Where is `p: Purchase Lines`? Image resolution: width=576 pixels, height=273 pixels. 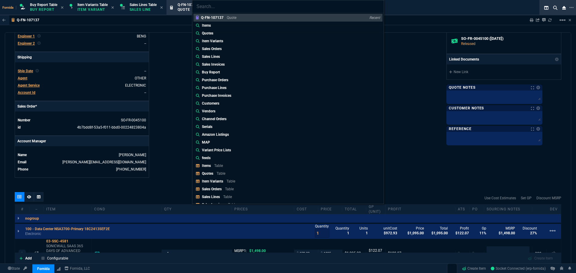 p: Purchase Lines is located at coordinates (214, 88).